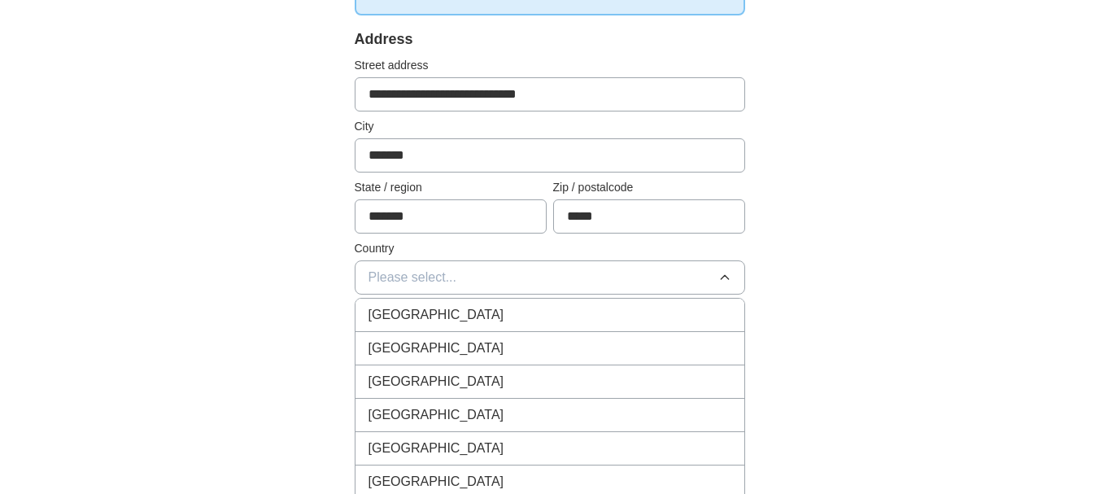 This screenshot has height=494, width=1099. I want to click on button: Please select..., so click(550, 277).